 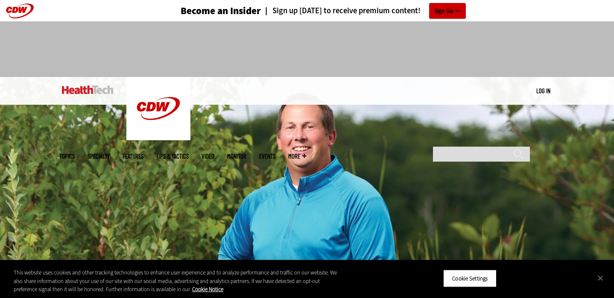 What do you see at coordinates (448, 11) in the screenshot?
I see `a: Sign Up` at bounding box center [448, 11].